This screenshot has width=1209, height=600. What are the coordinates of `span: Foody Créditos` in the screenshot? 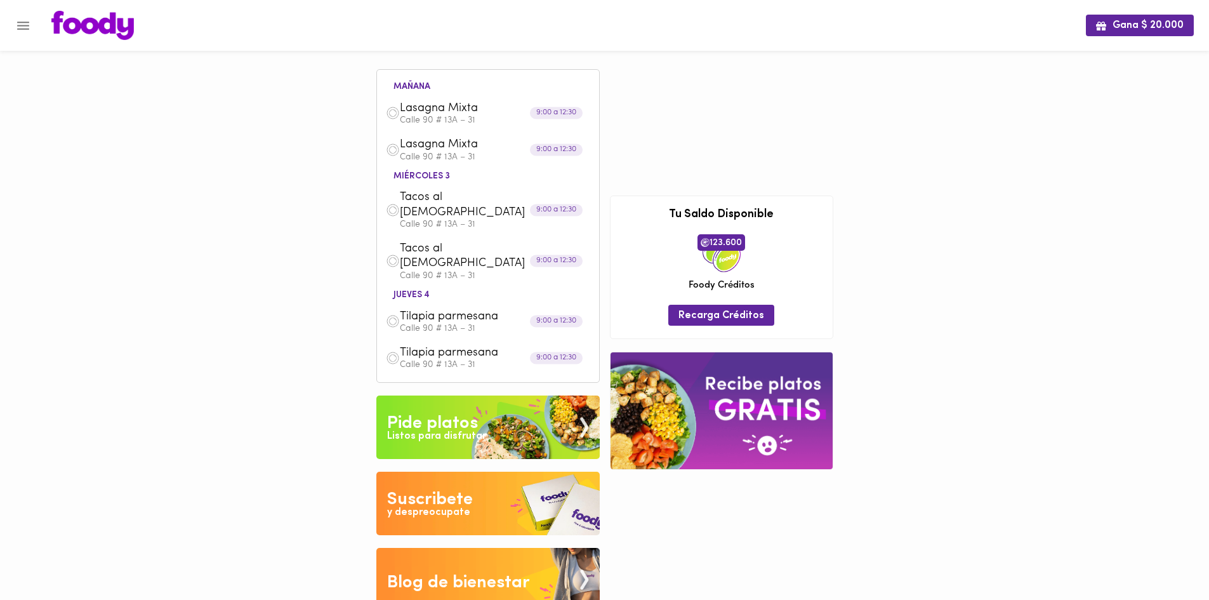 It's located at (722, 285).